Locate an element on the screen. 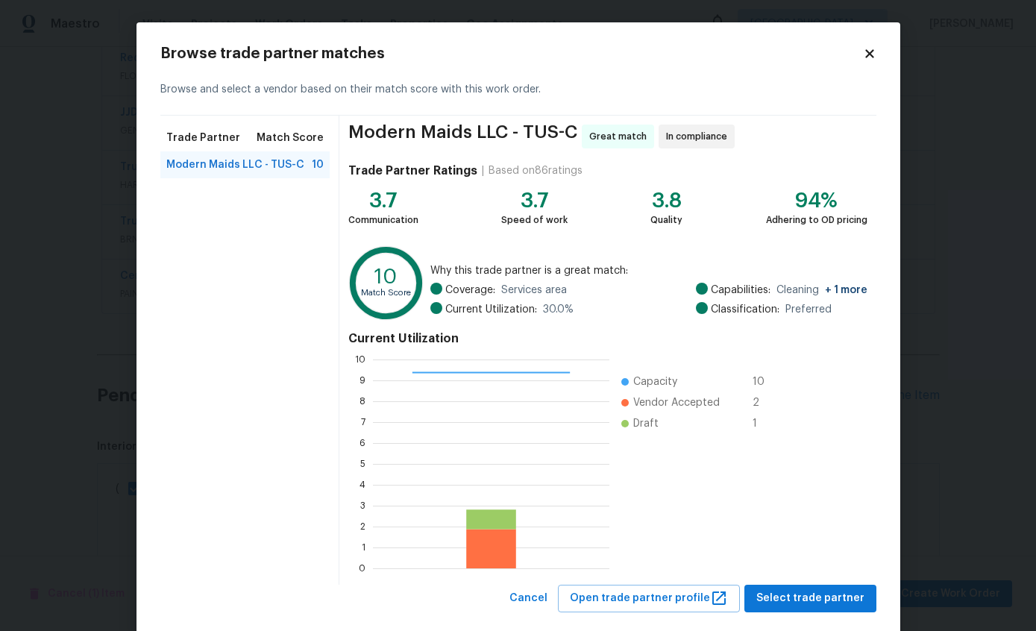  div: Speed of work is located at coordinates (534, 220).